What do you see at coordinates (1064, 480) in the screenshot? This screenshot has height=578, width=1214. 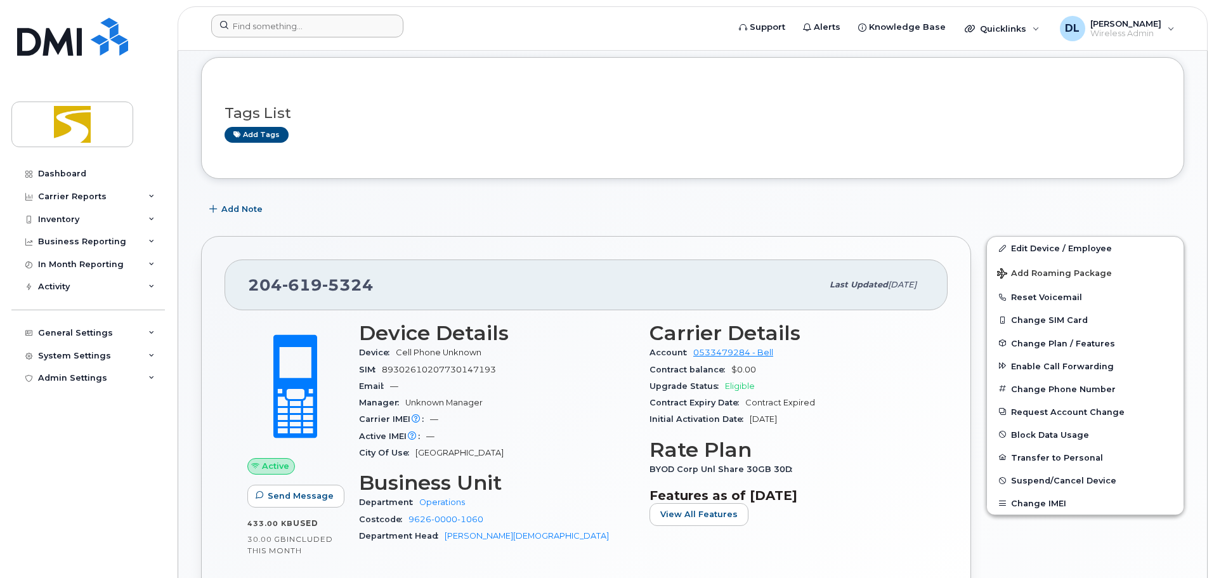 I see `span: Suspend/Cancel Device` at bounding box center [1064, 480].